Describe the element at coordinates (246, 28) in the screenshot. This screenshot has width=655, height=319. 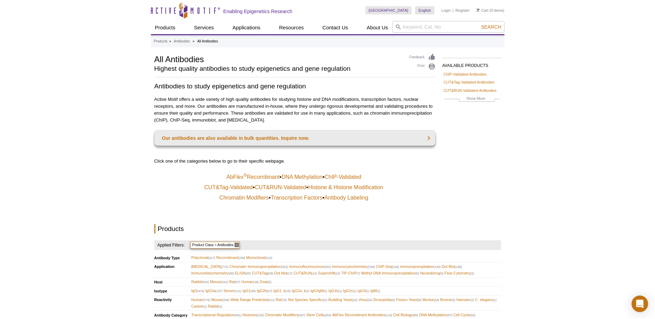
I see `a: Applications` at that location.